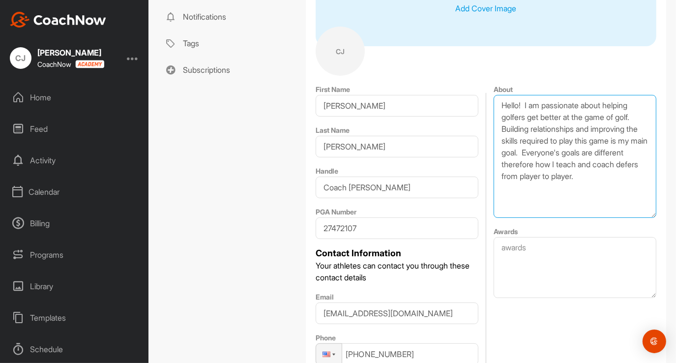 The height and width of the screenshot is (363, 676). Describe the element at coordinates (325, 337) in the screenshot. I see `label: Phone` at that location.